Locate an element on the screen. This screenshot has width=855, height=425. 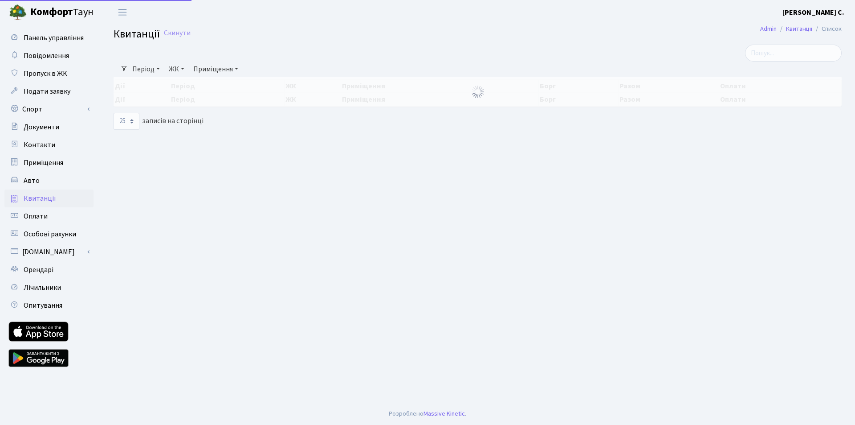
a: Особові рахунки is located at coordinates (49, 234).